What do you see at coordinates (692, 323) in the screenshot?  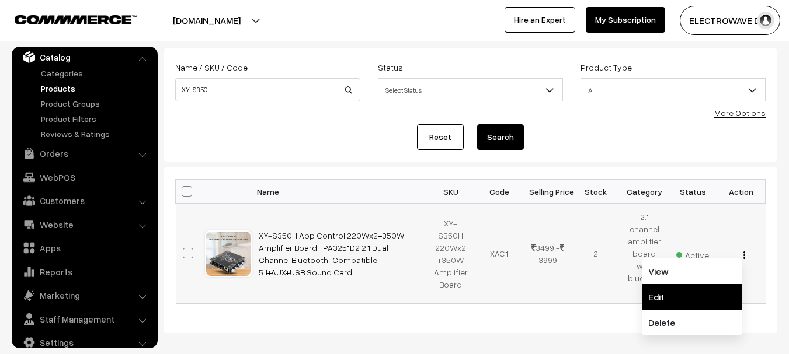 I see `a: Delete` at bounding box center [692, 323].